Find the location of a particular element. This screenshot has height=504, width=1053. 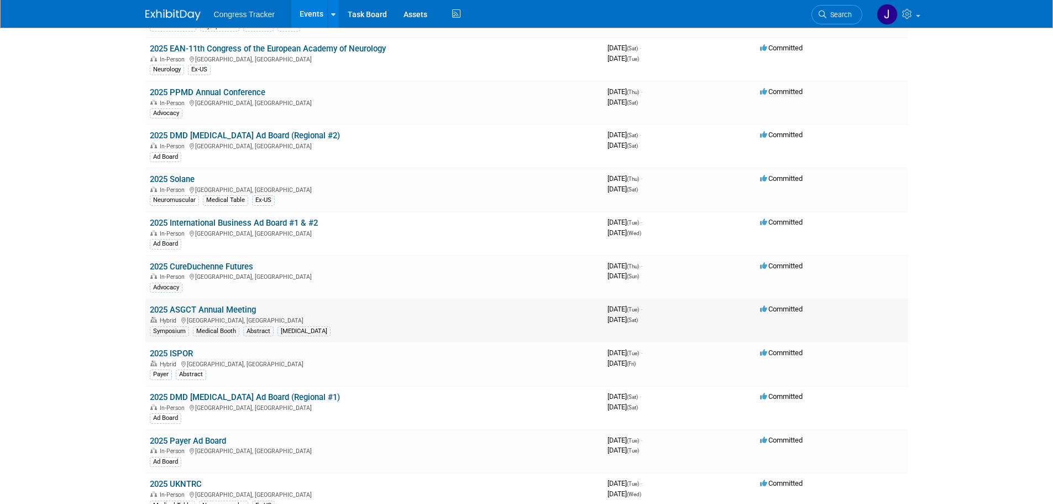

img: ExhibitDay is located at coordinates (173, 15).